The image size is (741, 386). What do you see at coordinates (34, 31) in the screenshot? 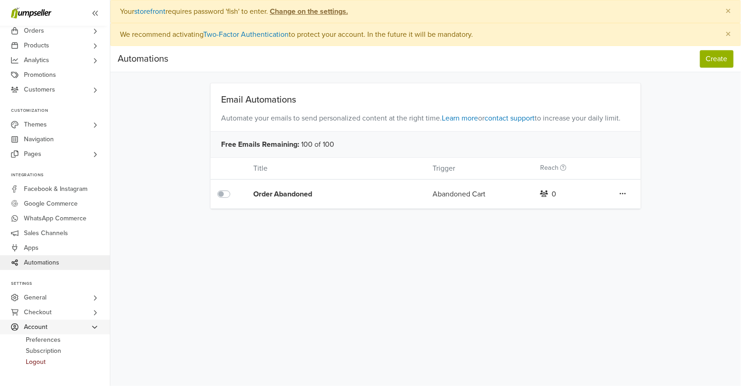
I see `span: Orders` at bounding box center [34, 31].